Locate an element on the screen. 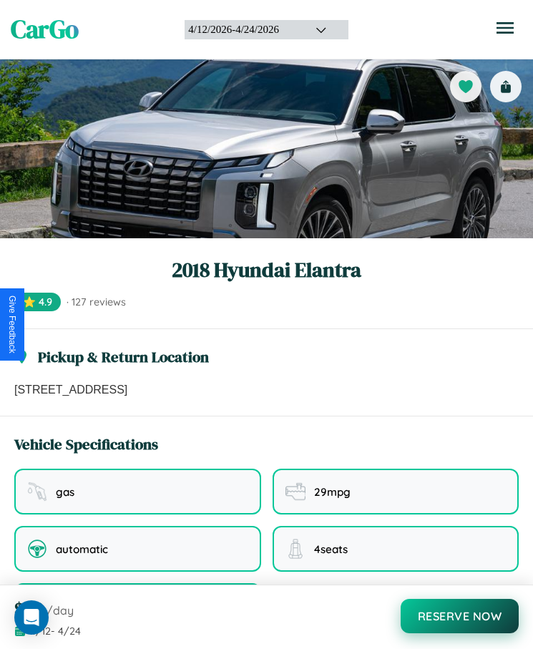  span: · 127 reviews is located at coordinates (96, 302).